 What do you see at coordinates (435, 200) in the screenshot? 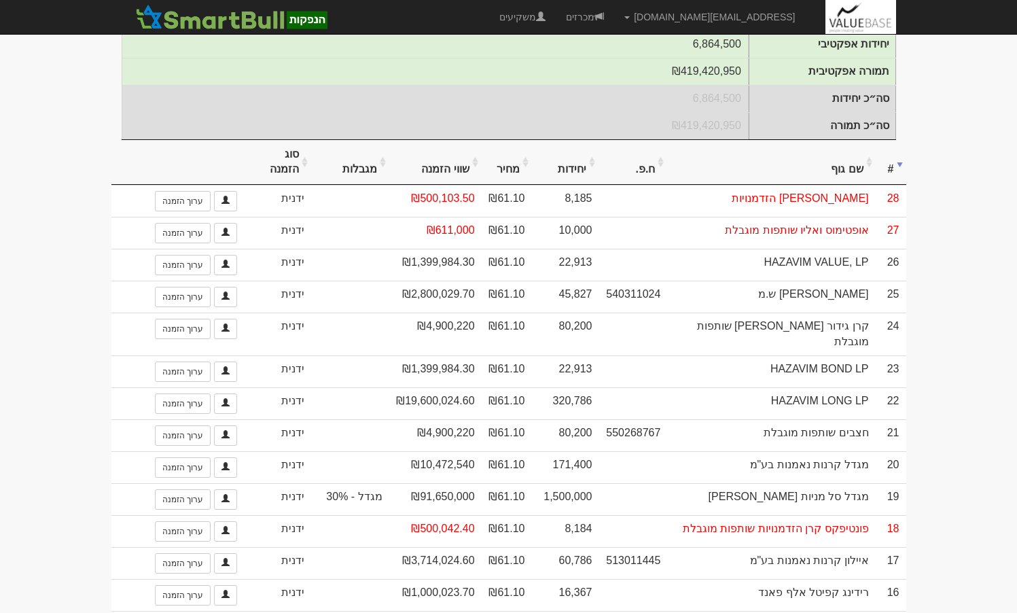
I see `td: ₪500,103.50` at bounding box center [435, 200].